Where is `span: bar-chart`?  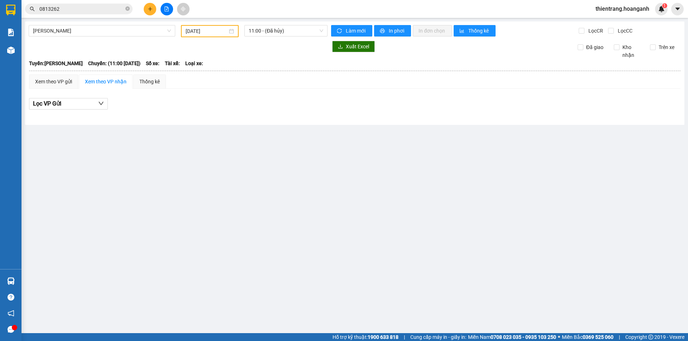
span: bar-chart is located at coordinates (462, 31).